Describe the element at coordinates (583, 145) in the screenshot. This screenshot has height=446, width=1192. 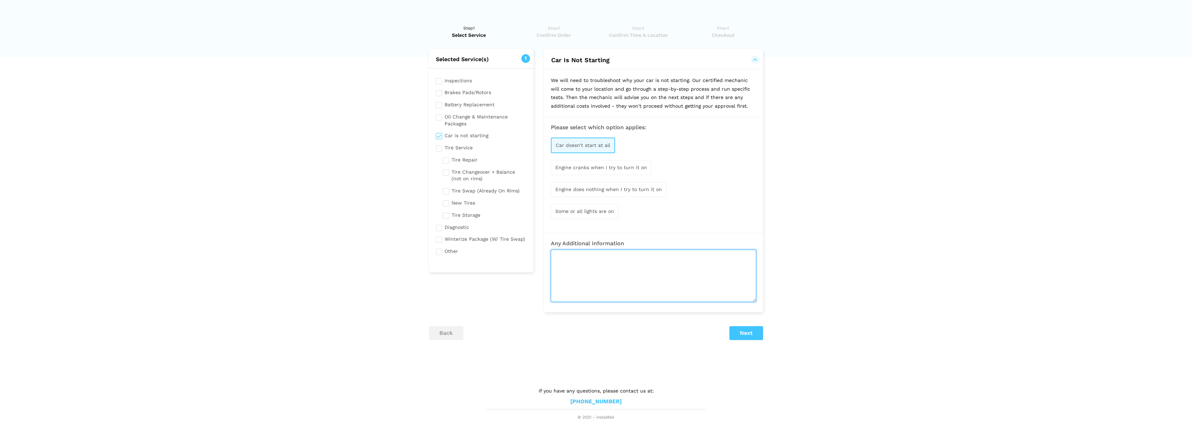
I see `span: Car doesn’t start at all` at that location.